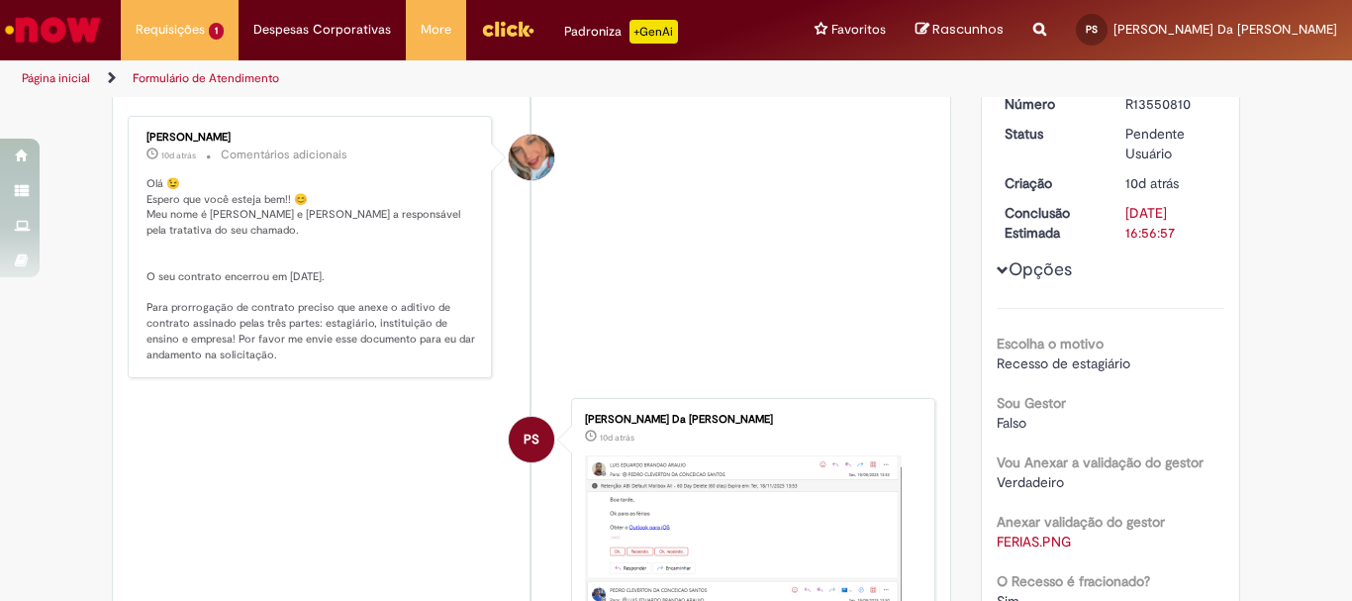 The image size is (1352, 601). Describe the element at coordinates (216, 31) in the screenshot. I see `span: 1` at that location.